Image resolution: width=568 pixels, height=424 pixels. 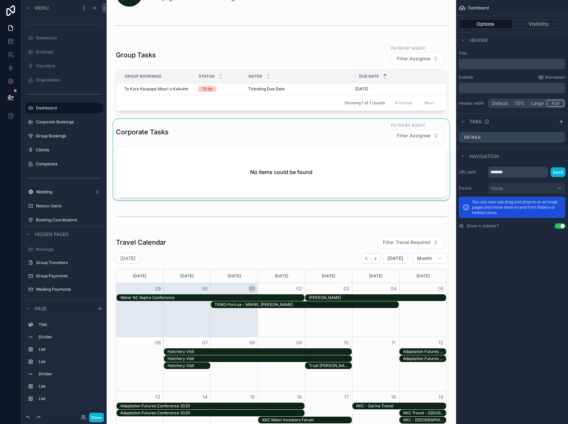 I want to click on span: Dashboard, so click(x=478, y=8).